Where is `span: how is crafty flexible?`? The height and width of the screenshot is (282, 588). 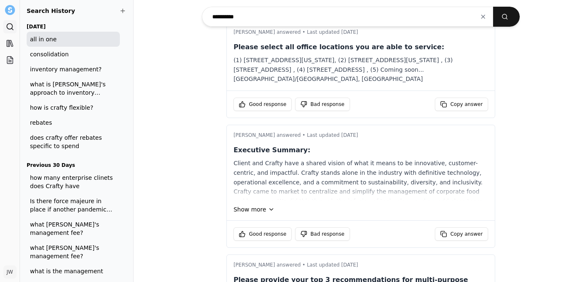 span: how is crafty flexible? is located at coordinates (73, 107).